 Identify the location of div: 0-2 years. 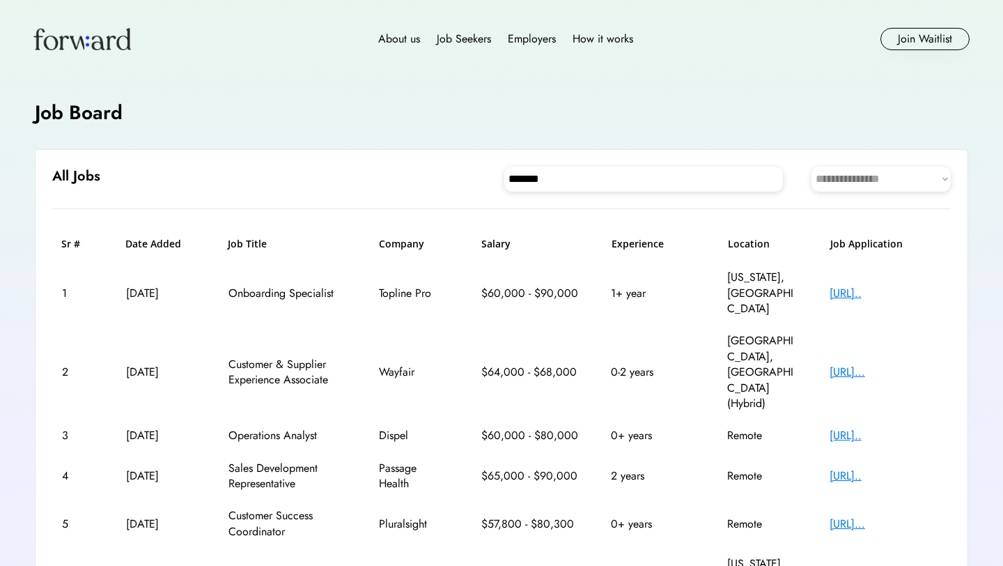
(653, 372).